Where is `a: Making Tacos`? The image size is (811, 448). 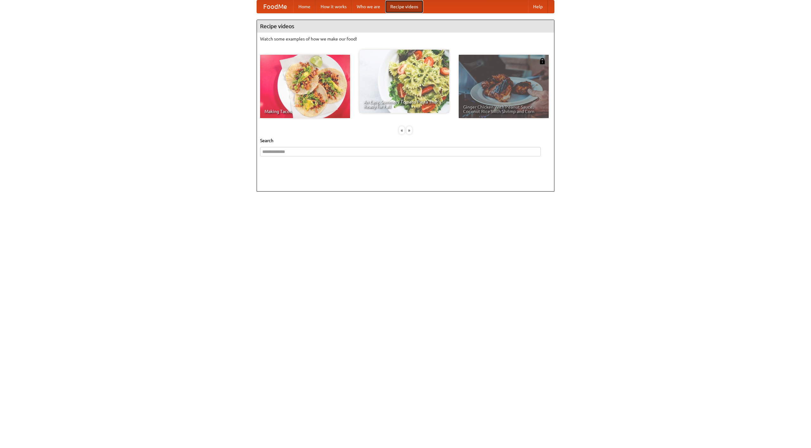 a: Making Tacos is located at coordinates (305, 86).